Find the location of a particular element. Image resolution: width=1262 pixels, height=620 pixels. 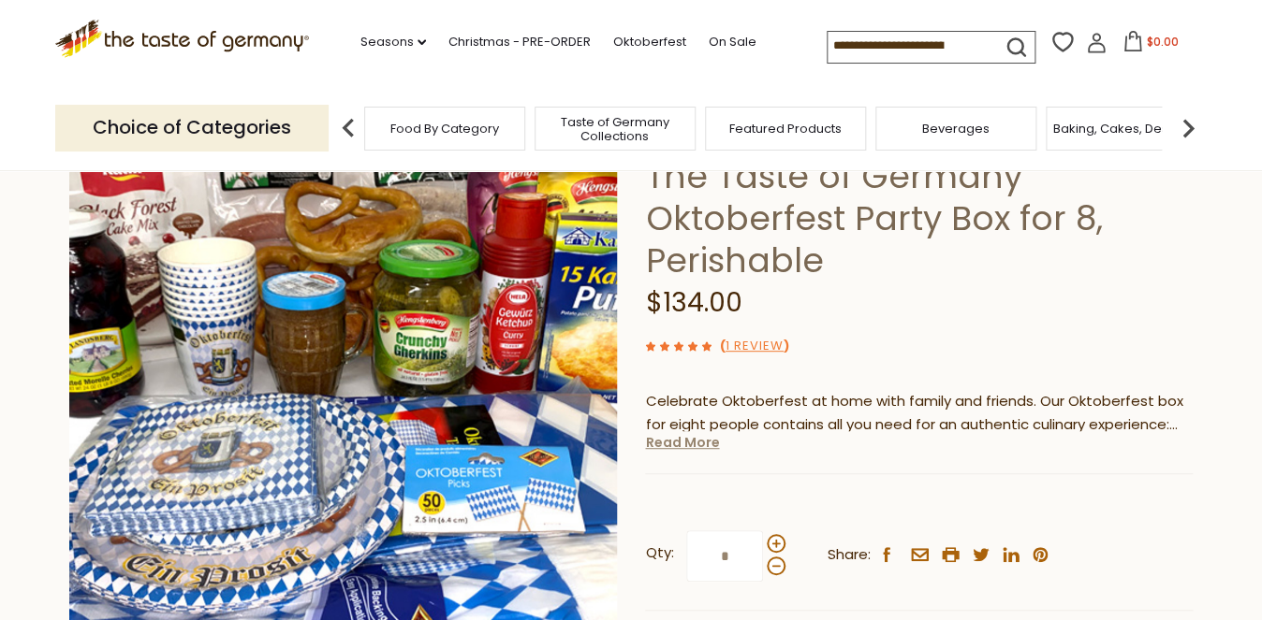

a: Food By Category is located at coordinates (445, 128).